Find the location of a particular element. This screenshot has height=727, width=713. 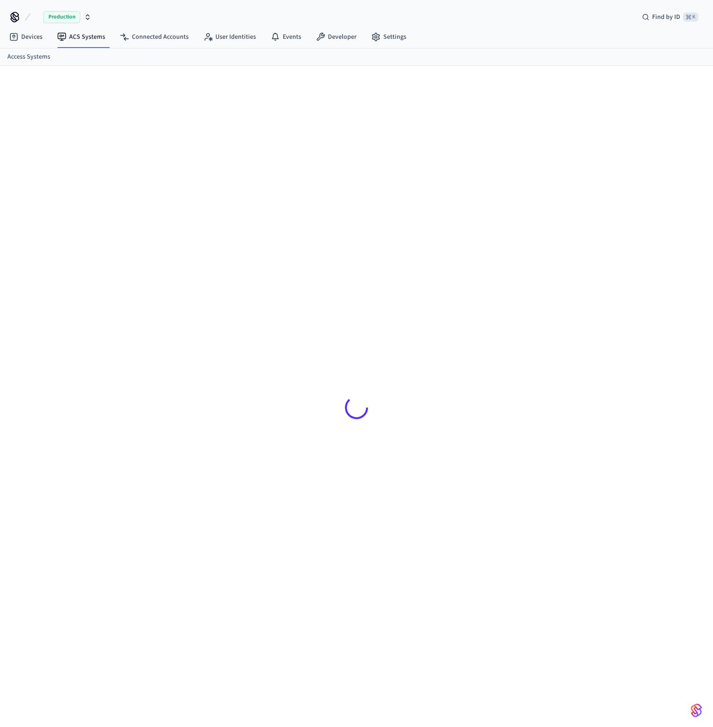

a: Events is located at coordinates (286, 37).